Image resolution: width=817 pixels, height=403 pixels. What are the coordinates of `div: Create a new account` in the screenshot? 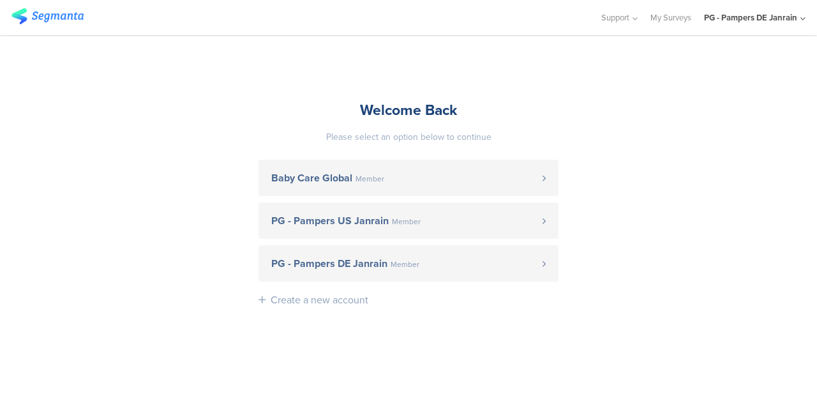 It's located at (319, 300).